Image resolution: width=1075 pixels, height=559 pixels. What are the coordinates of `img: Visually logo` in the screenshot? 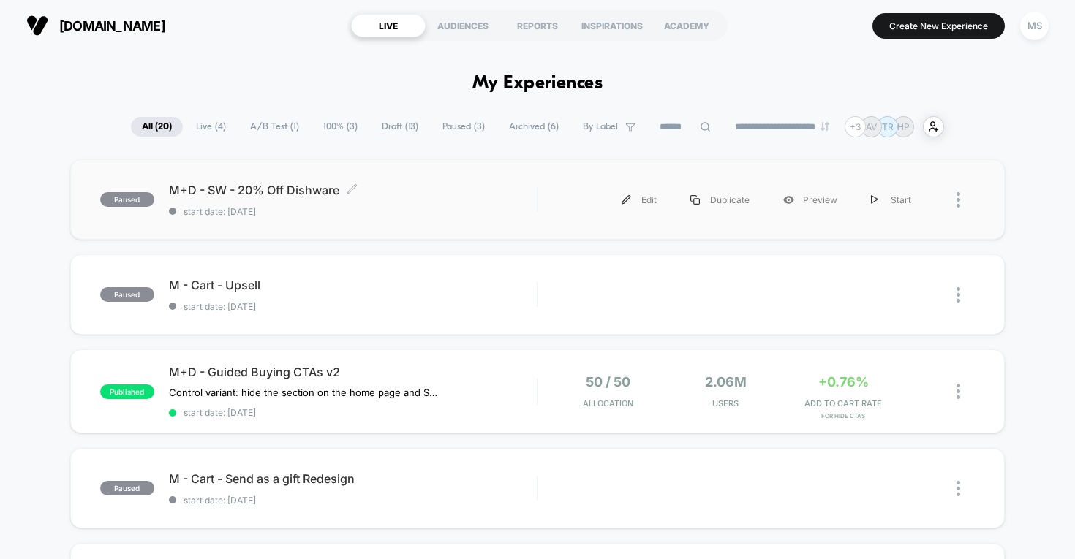 It's located at (37, 26).